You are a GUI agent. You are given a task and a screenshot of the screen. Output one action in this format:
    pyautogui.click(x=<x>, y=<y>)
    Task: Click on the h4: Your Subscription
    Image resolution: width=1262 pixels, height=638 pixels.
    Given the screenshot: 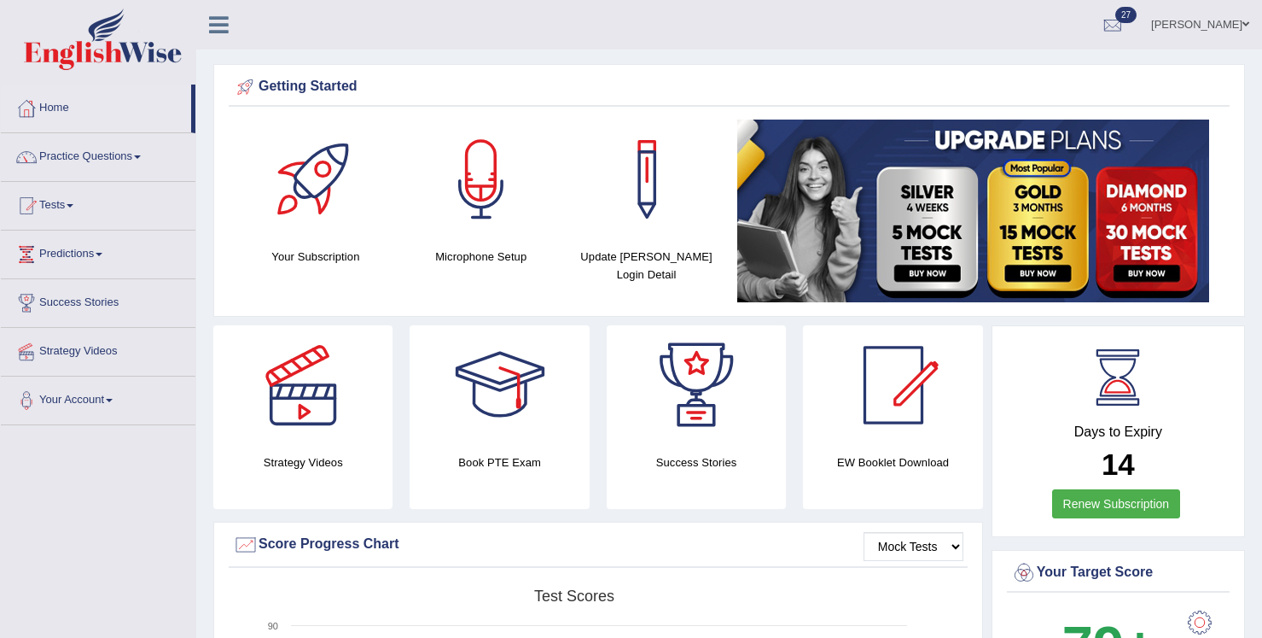 What is the action you would take?
    pyautogui.click(x=316, y=256)
    